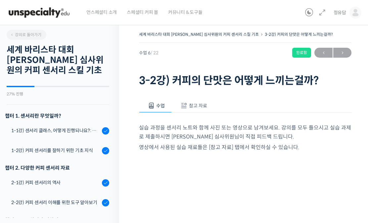 This screenshot has width=368, height=223. Describe the element at coordinates (161, 106) in the screenshot. I see `span: 수업` at that location.